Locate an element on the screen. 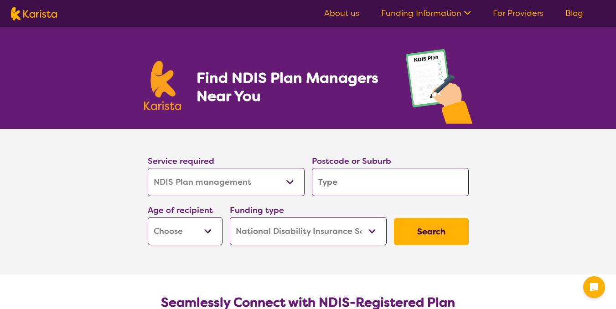 This screenshot has height=309, width=616. label: Age of recipient is located at coordinates (180, 211).